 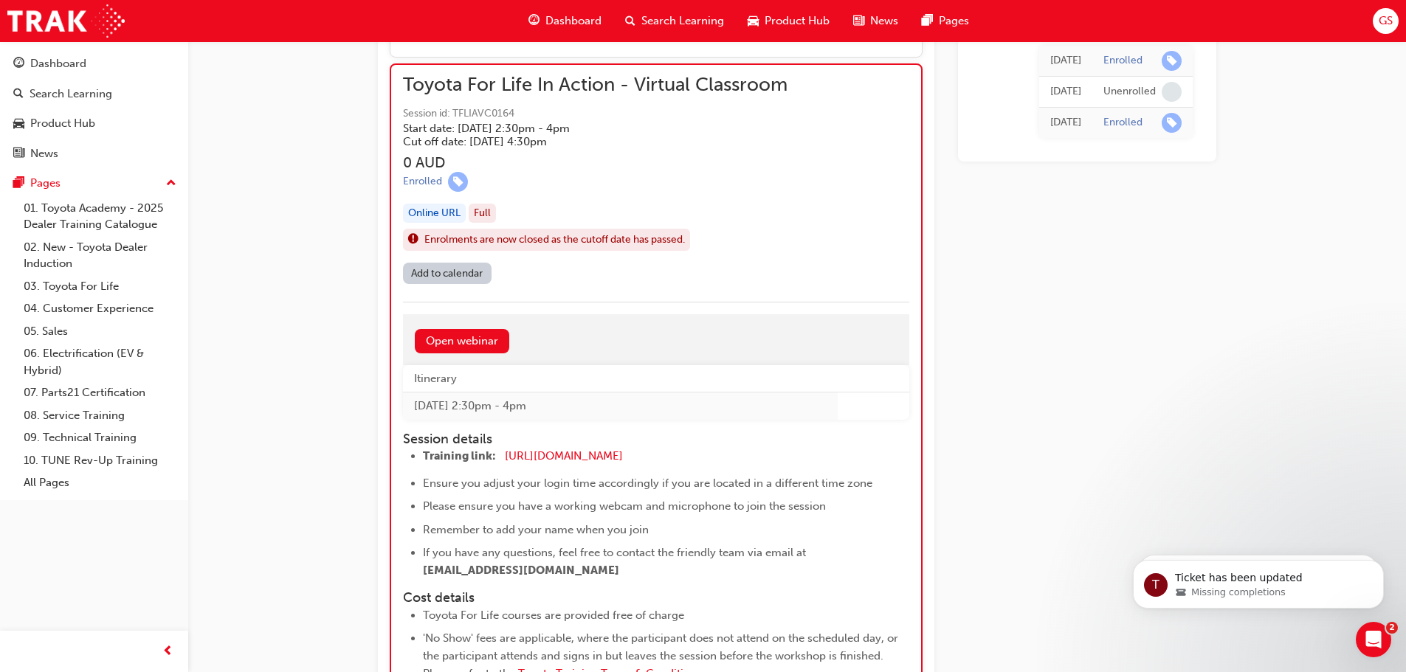 I want to click on a: 10. TUNE Rev-Up Training, so click(x=100, y=461).